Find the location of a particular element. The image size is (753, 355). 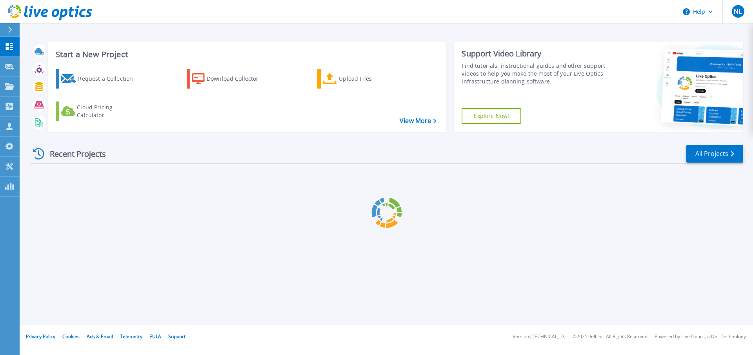

a: Download Collector is located at coordinates (230, 79).